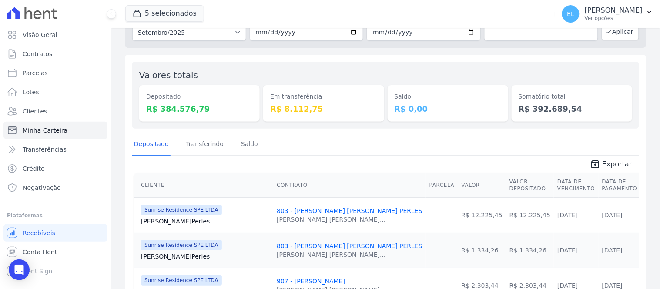  What do you see at coordinates (349, 185) in the screenshot?
I see `th: Contrato` at bounding box center [349, 185].